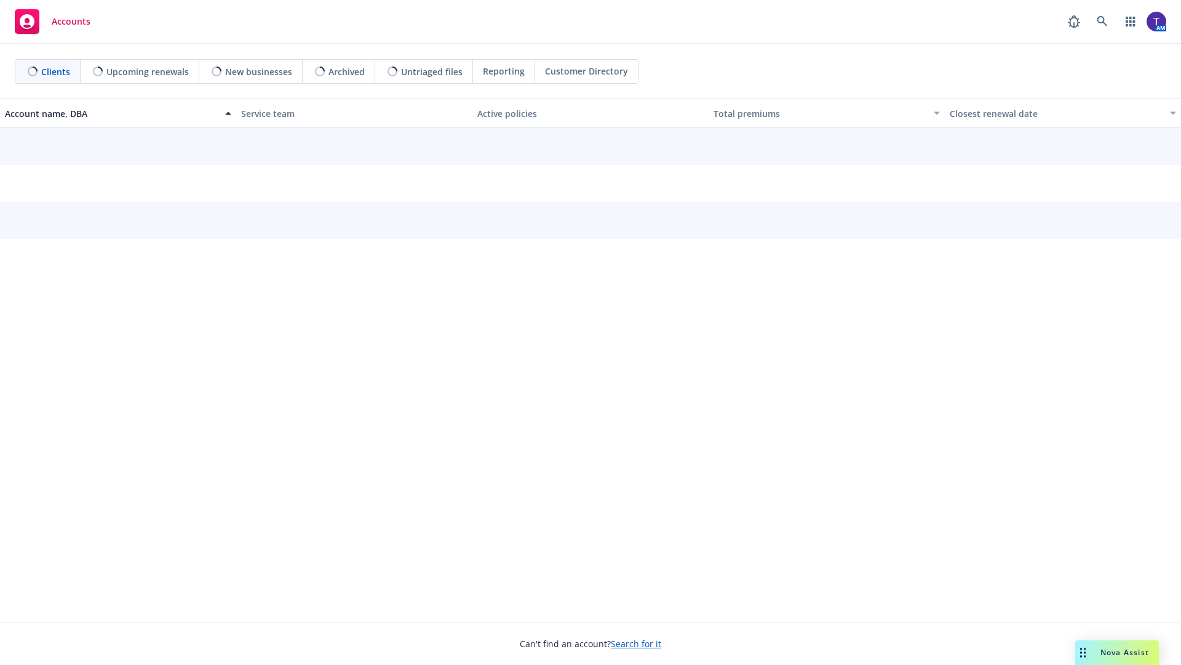 Image resolution: width=1181 pixels, height=665 pixels. Describe the element at coordinates (820, 113) in the screenshot. I see `div: Total premiums` at that location.